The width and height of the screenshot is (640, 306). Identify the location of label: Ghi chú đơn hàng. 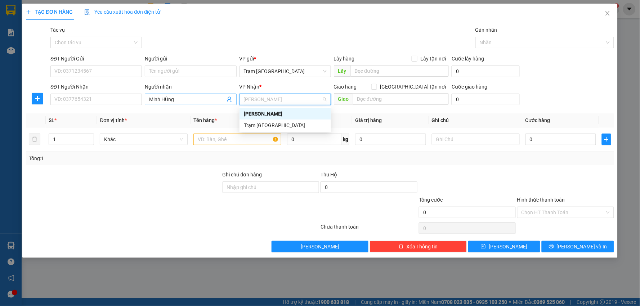
(242, 175).